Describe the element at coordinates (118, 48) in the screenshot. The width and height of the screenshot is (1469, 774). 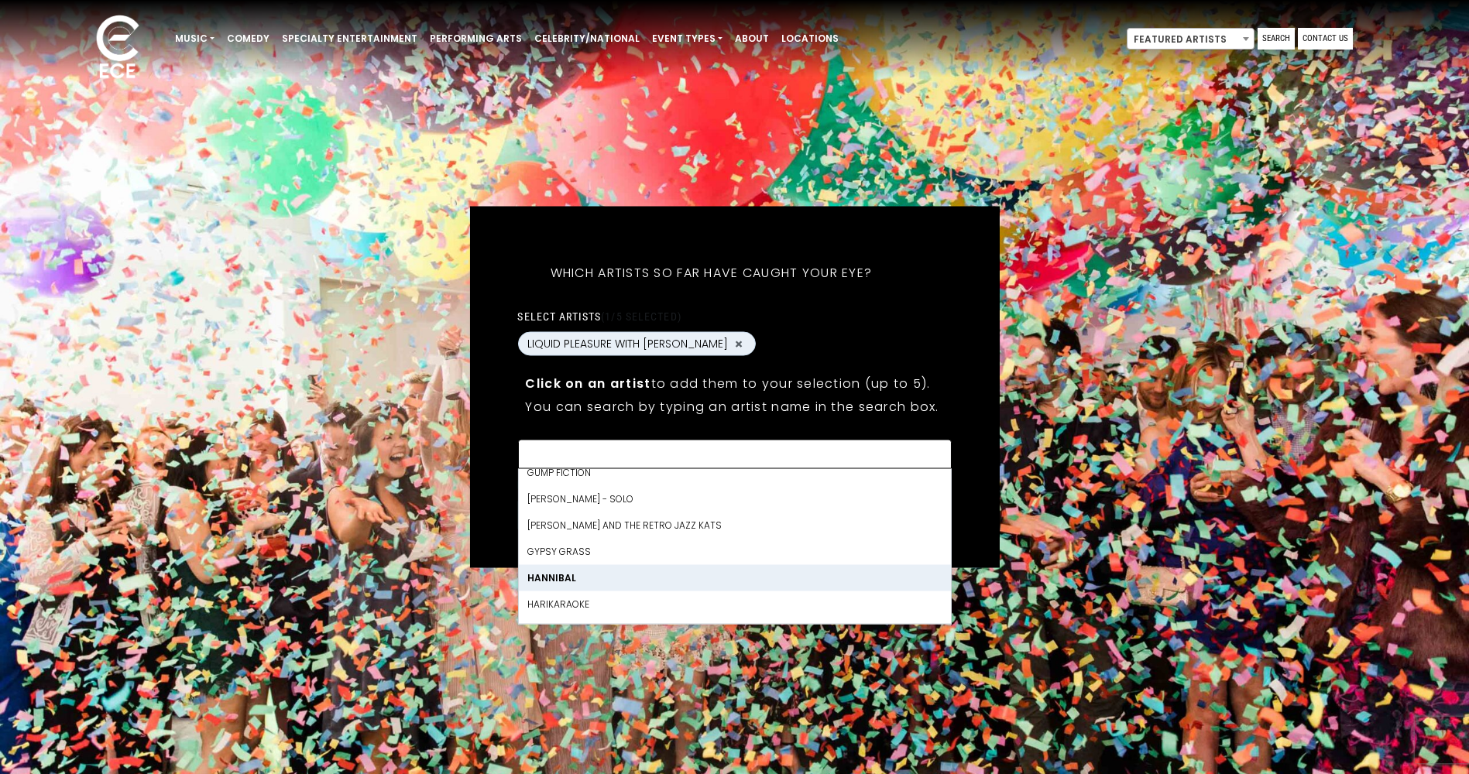
I see `img: ece_new_logo_whitev2-1.png` at that location.